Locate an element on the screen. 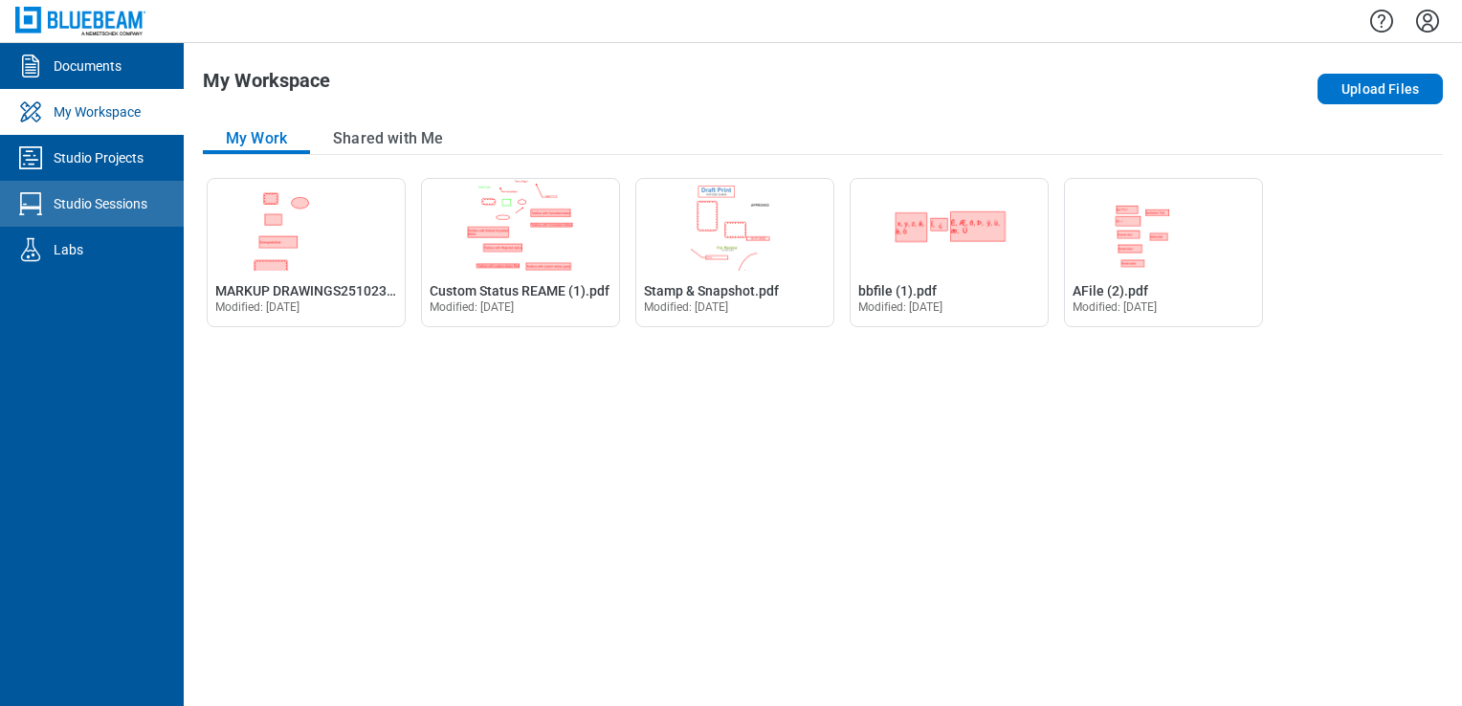 This screenshot has width=1462, height=706. button: My Work is located at coordinates (256, 139).